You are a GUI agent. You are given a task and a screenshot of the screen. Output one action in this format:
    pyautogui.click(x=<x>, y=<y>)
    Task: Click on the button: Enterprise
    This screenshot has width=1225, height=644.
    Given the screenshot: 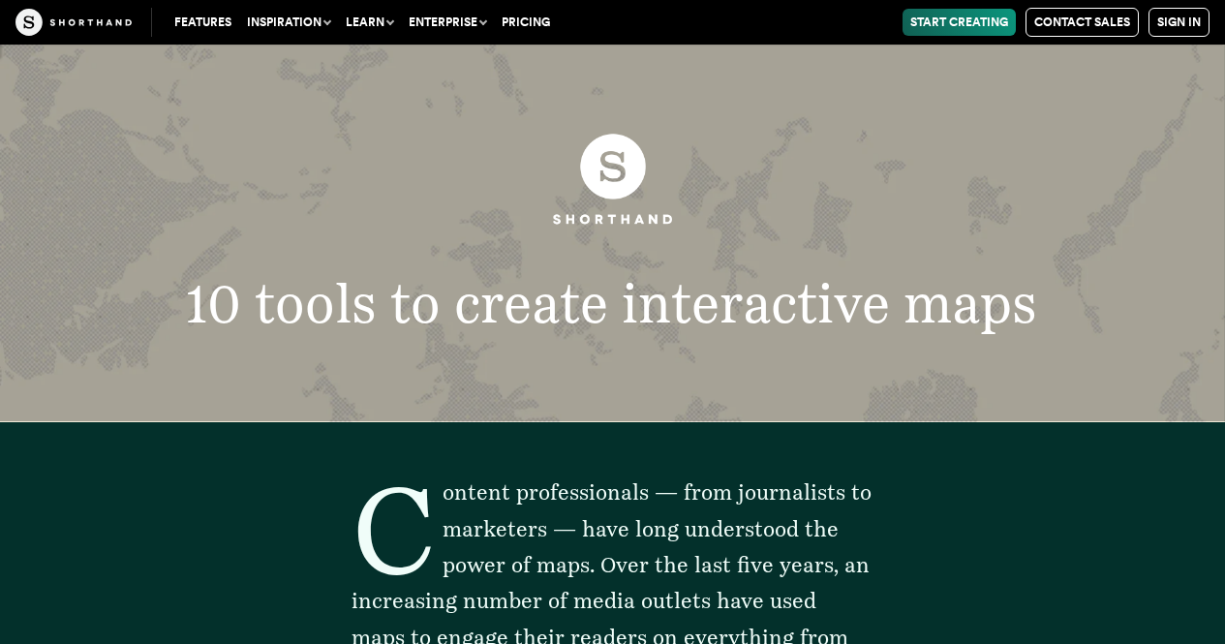 What is the action you would take?
    pyautogui.click(x=447, y=22)
    